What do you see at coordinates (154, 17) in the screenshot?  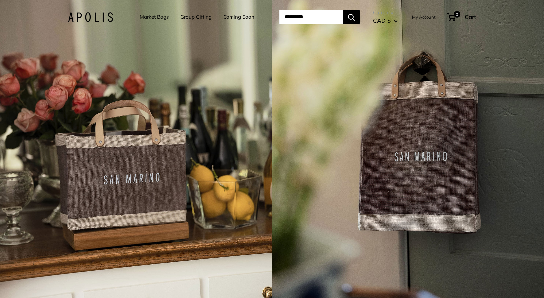 I see `a: Market Bags` at bounding box center [154, 17].